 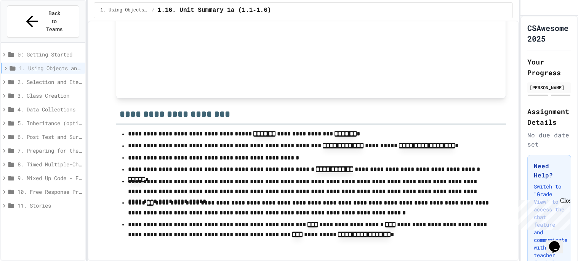 I want to click on div: Chat with us now!Close, so click(x=28, y=26).